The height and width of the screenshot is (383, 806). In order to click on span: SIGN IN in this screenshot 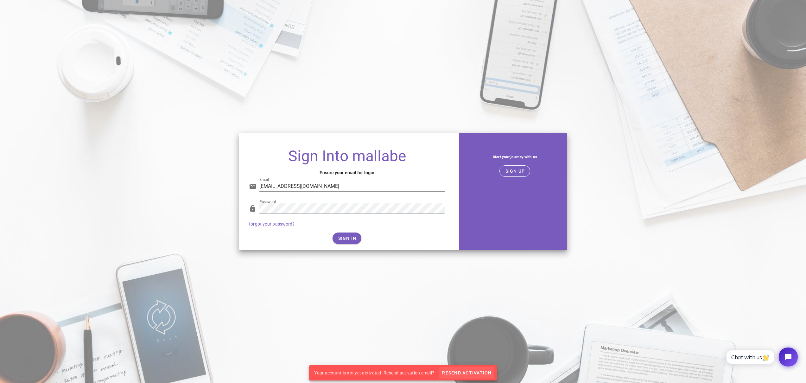, I will do `click(347, 238)`.